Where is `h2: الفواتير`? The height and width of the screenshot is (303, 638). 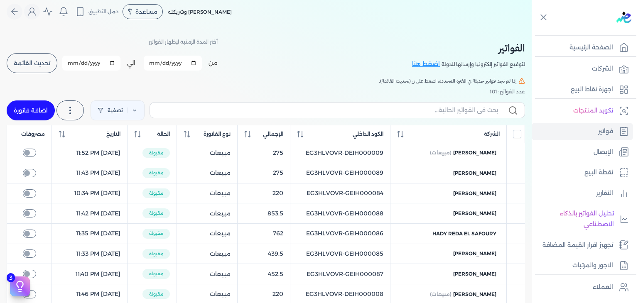 h2: الفواتير is located at coordinates (469, 48).